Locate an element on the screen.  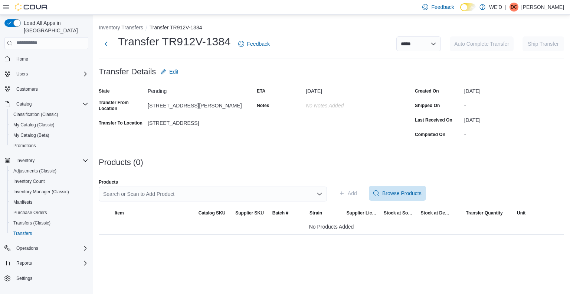
a: Inventory Manager (Classic) is located at coordinates (41, 191).